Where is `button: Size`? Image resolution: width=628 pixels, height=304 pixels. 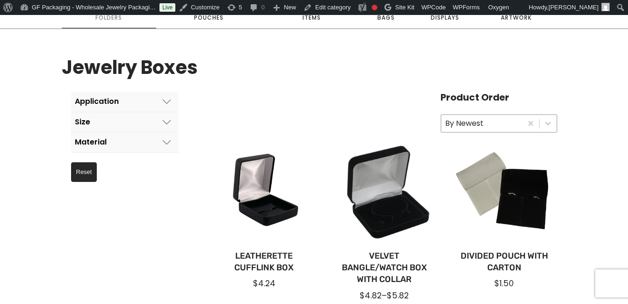
button: Size is located at coordinates (125, 122).